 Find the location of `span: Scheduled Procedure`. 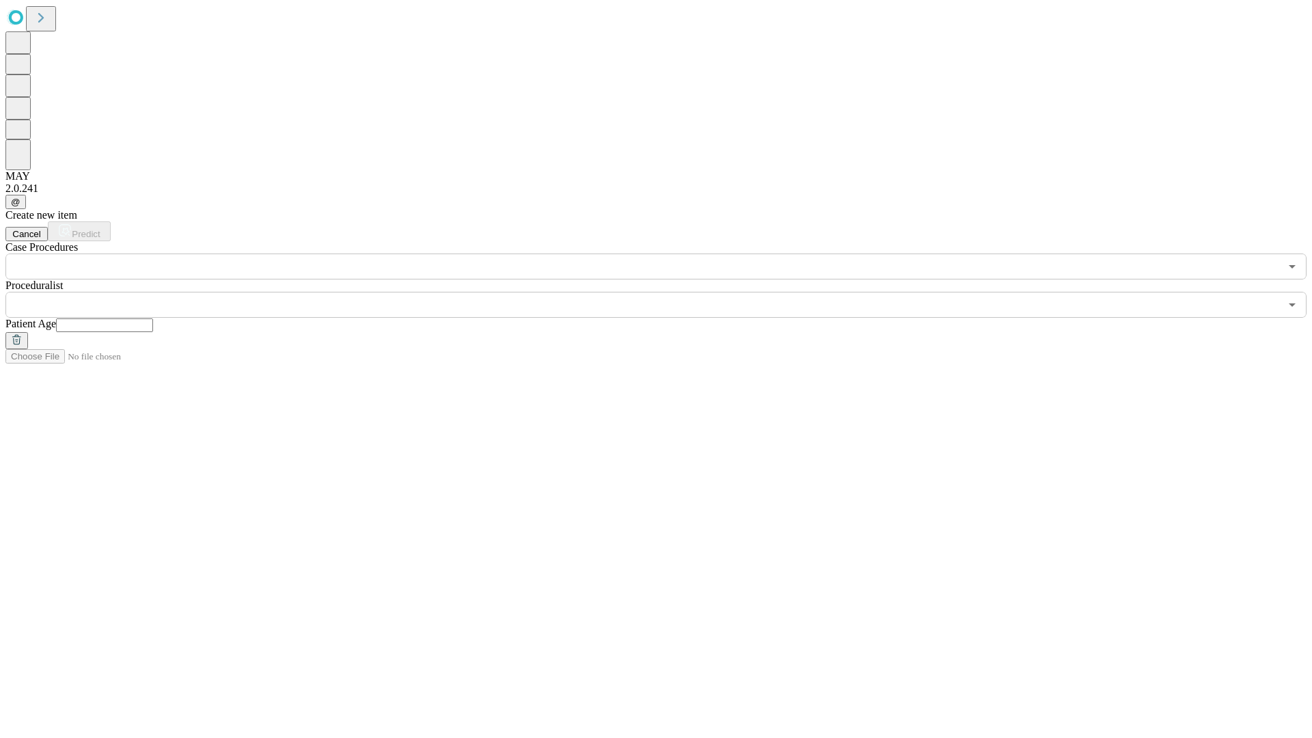

span: Scheduled Procedure is located at coordinates (42, 247).